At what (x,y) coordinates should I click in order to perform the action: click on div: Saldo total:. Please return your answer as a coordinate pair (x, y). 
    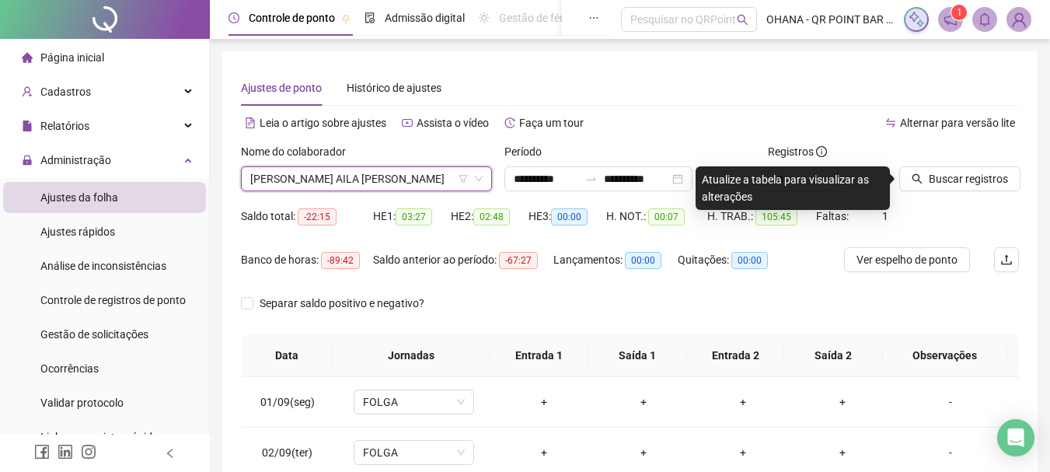
    Looking at the image, I should click on (307, 216).